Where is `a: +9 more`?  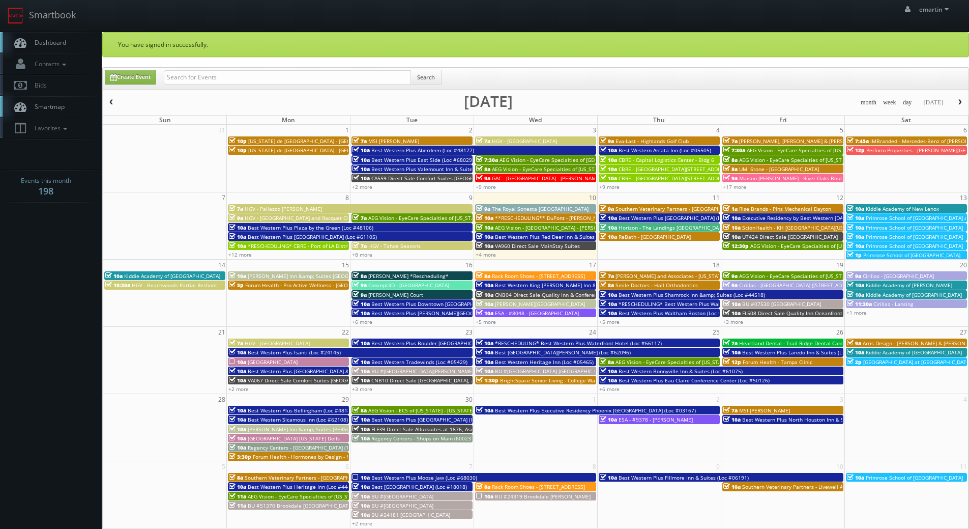
a: +9 more is located at coordinates (486, 187).